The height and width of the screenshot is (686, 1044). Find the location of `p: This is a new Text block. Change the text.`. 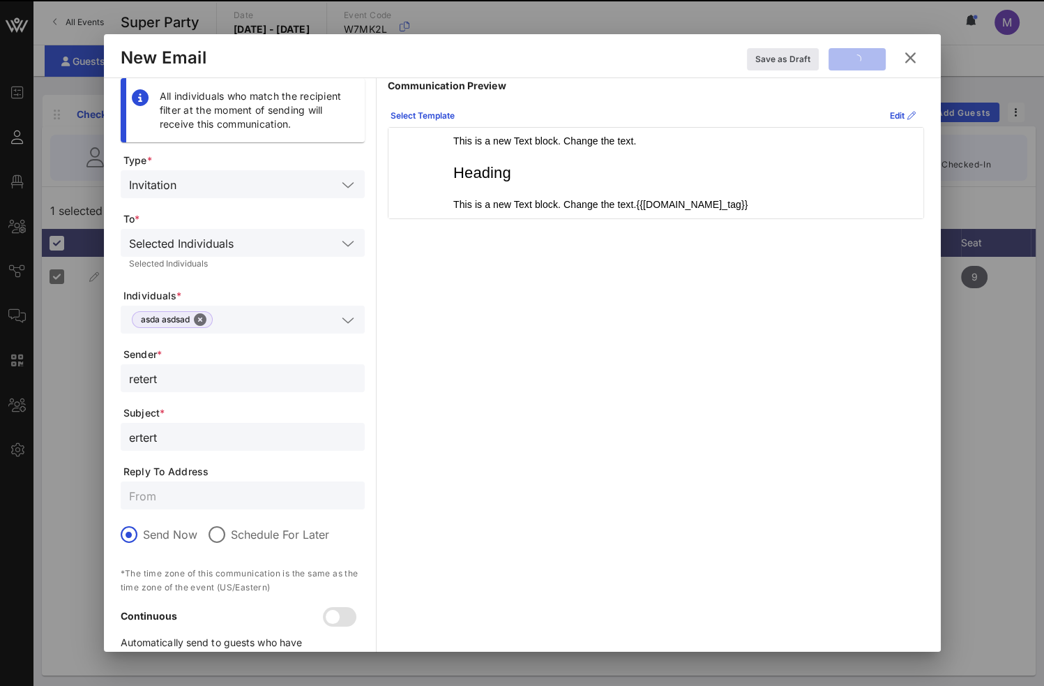

p: This is a new Text block. Change the text. is located at coordinates (656, 142).